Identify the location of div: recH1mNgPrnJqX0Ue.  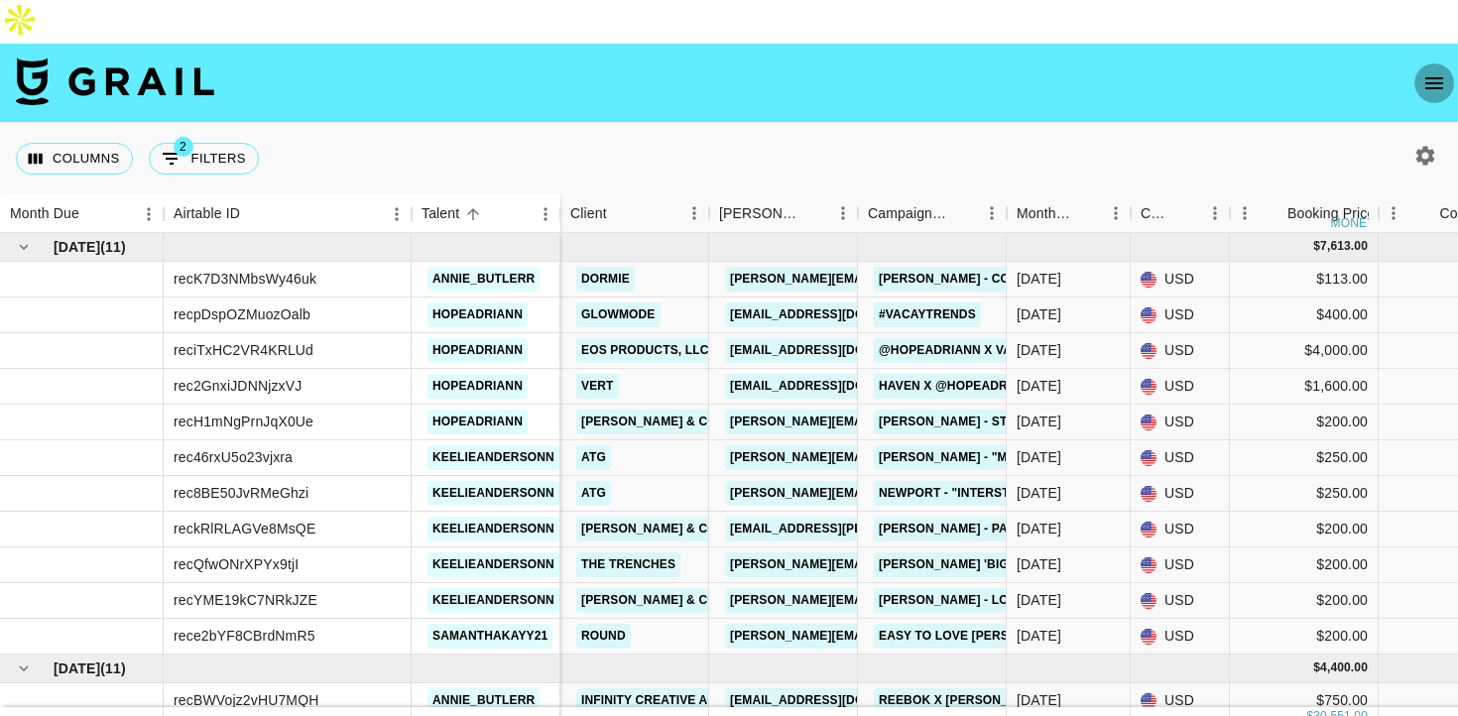
(243, 421).